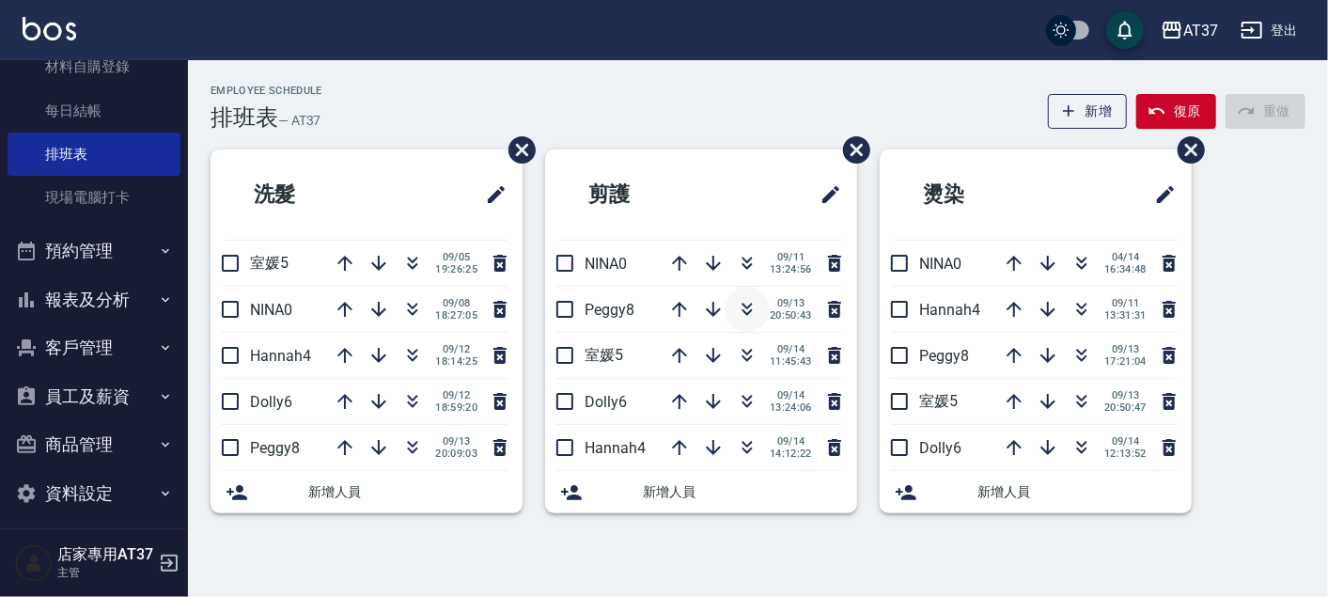 The image size is (1328, 597). Describe the element at coordinates (791, 315) in the screenshot. I see `span: 20:50:43` at that location.